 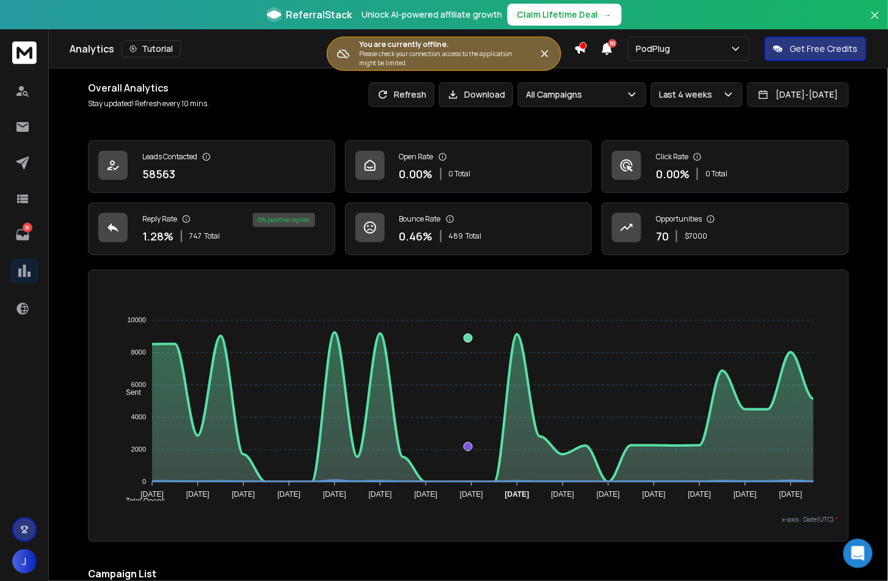 I want to click on p: Click Rate, so click(x=672, y=157).